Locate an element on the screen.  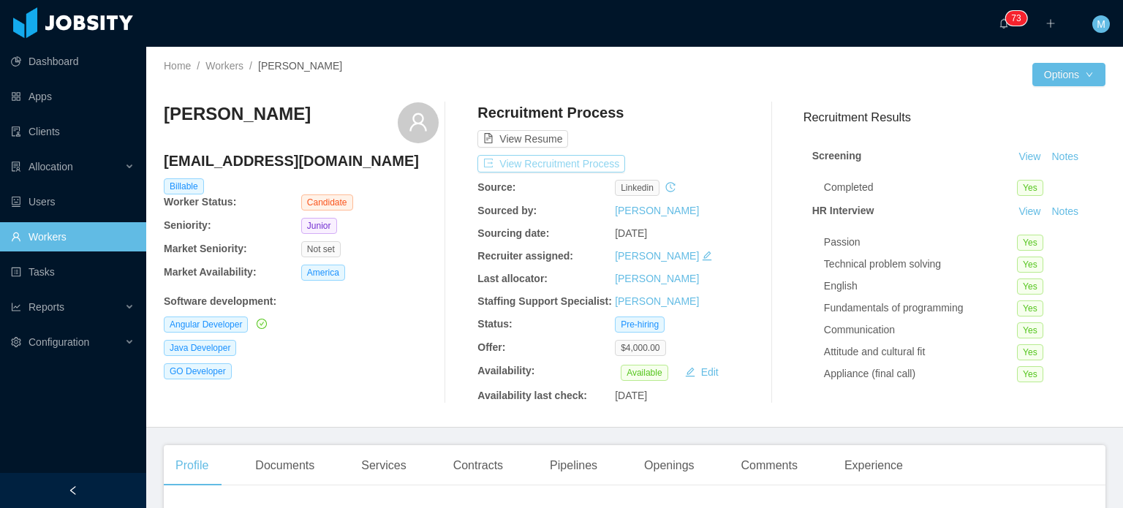
span: Billable is located at coordinates (184, 187).